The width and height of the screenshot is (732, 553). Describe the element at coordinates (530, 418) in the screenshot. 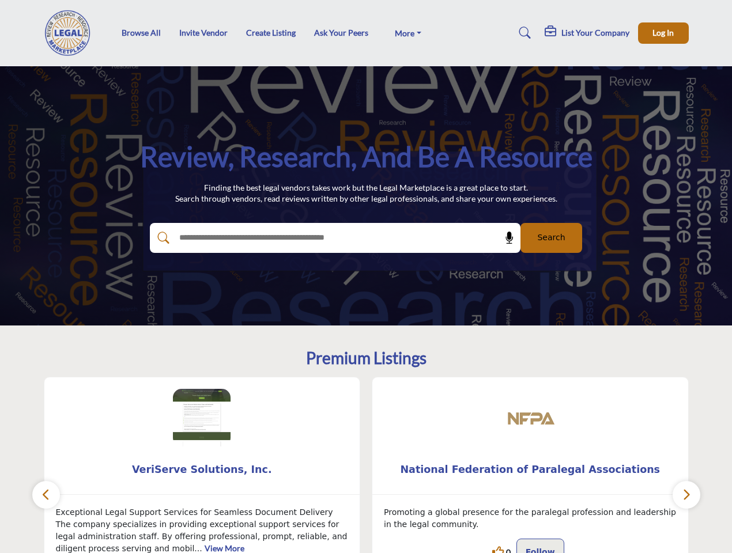

I see `img: National Federation of Paralegal Associations` at that location.